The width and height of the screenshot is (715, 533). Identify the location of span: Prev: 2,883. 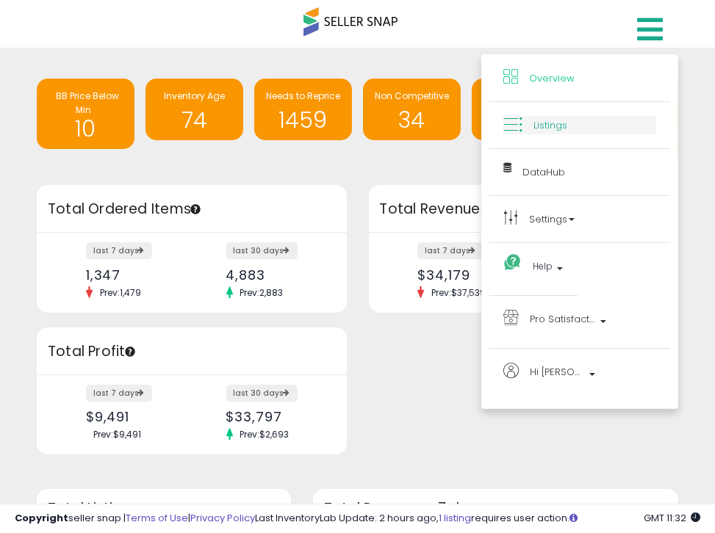
(262, 292).